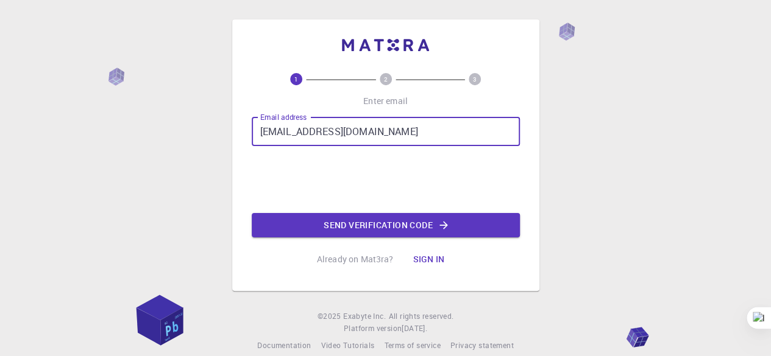 The height and width of the screenshot is (356, 771). What do you see at coordinates (347, 345) in the screenshot?
I see `span: Video Tutorials` at bounding box center [347, 345].